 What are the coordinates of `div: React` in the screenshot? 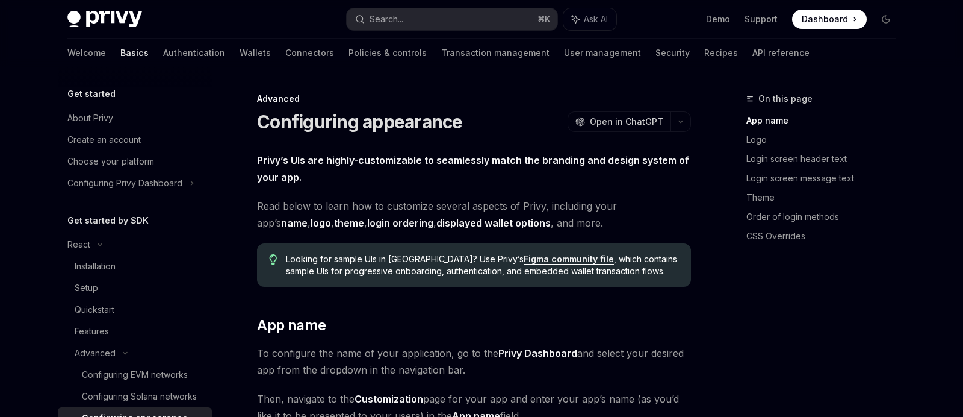 It's located at (79, 244).